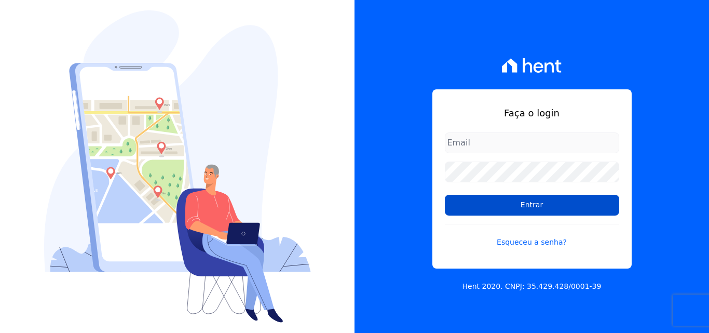  Describe the element at coordinates (532, 286) in the screenshot. I see `p: Hent 2020. CNPJ: 35.429.428/0001-39` at that location.